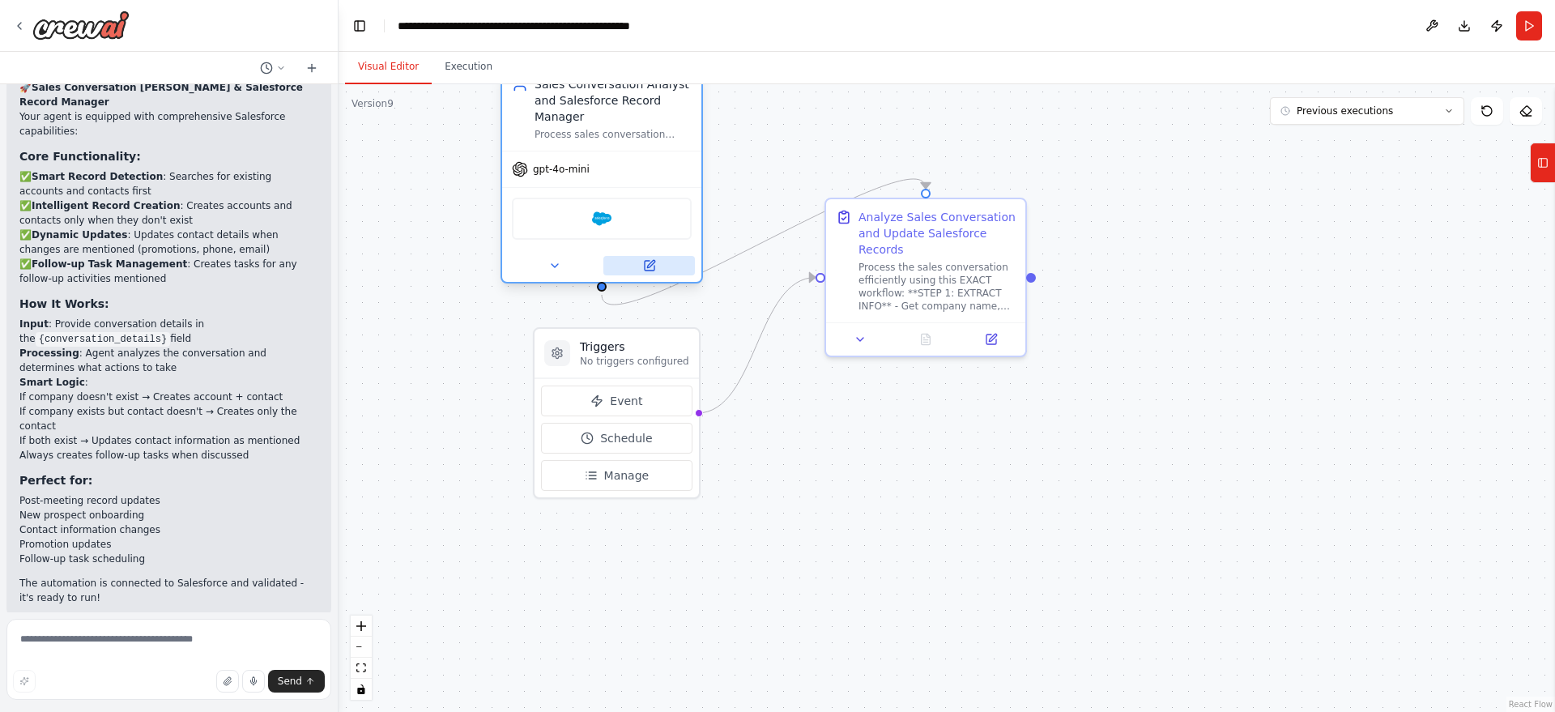 This screenshot has width=1555, height=712. Describe the element at coordinates (613, 134) in the screenshot. I see `div: Process sales conversation details and efficiently create or update Salesforce records. Search fo...` at that location.